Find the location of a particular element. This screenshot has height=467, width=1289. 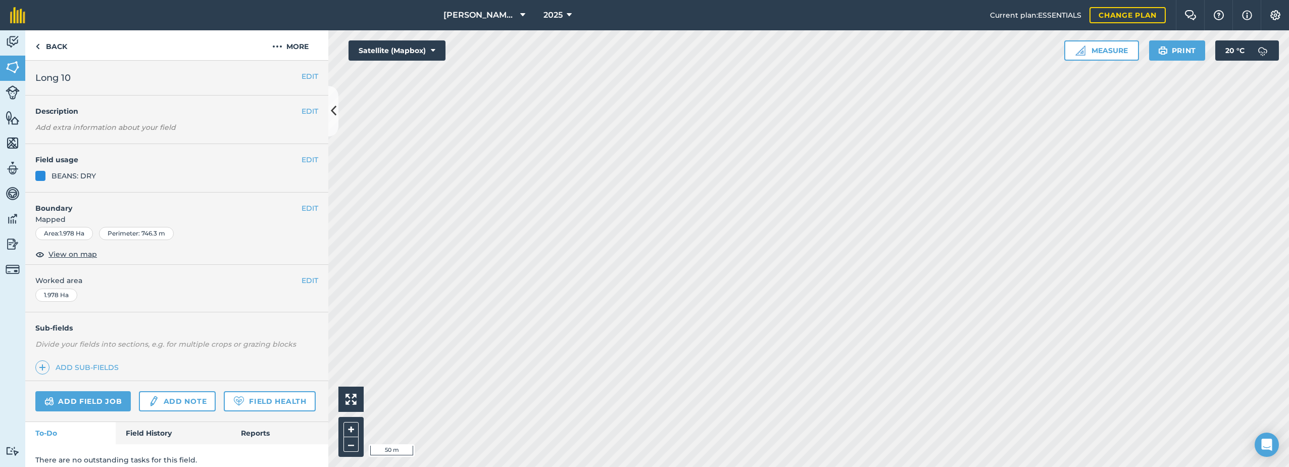

a: Reports is located at coordinates (279, 433).